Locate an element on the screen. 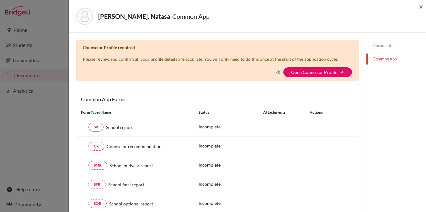  span: - Common App is located at coordinates (190, 16).